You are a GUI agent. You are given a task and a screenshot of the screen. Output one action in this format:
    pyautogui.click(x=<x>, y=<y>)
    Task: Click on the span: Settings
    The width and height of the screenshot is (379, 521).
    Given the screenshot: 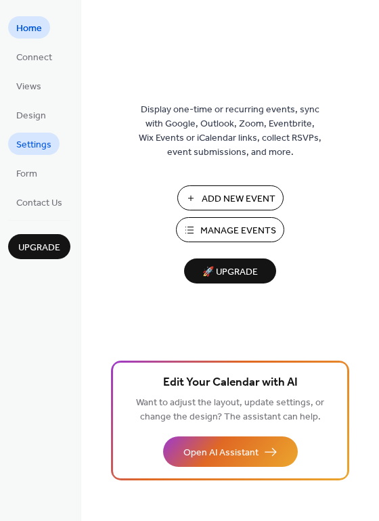 What is the action you would take?
    pyautogui.click(x=34, y=145)
    